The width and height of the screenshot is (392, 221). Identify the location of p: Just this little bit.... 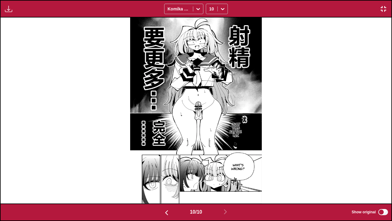
(236, 129).